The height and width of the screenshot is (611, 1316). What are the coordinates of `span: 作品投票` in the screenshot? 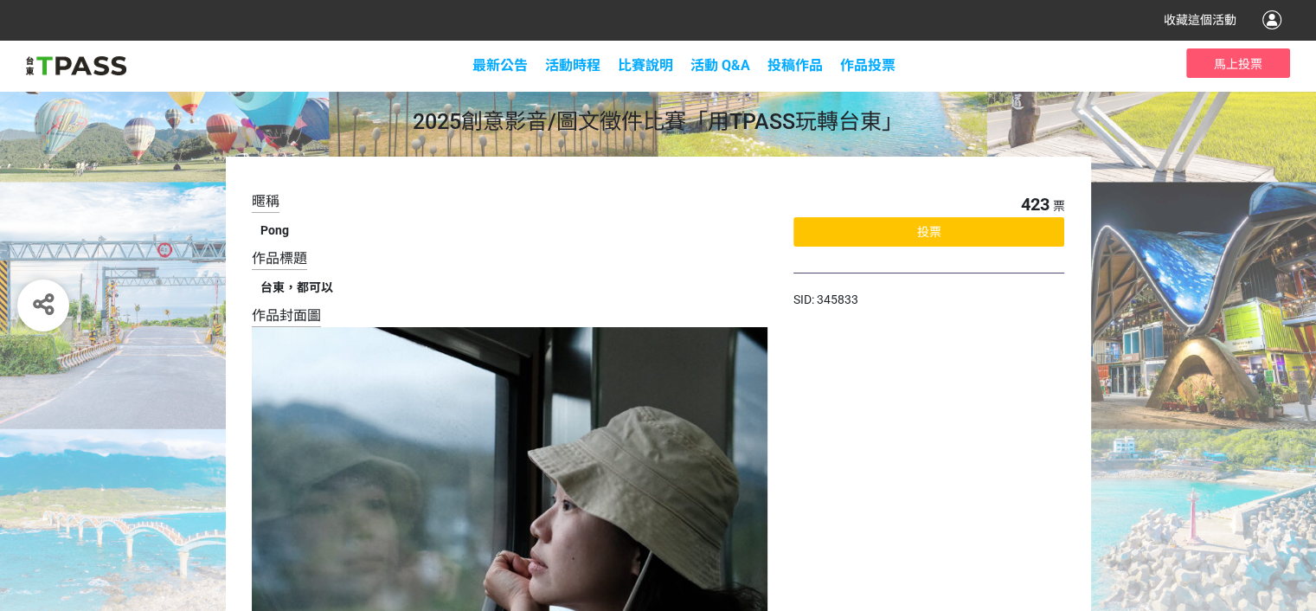 It's located at (868, 65).